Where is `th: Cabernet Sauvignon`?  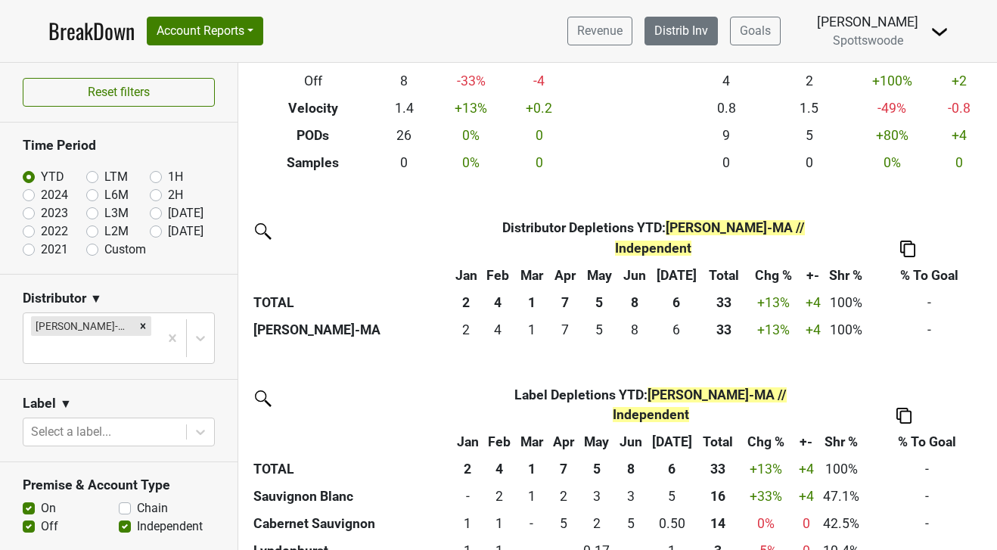 th: Cabernet Sauvignon is located at coordinates (351, 523).